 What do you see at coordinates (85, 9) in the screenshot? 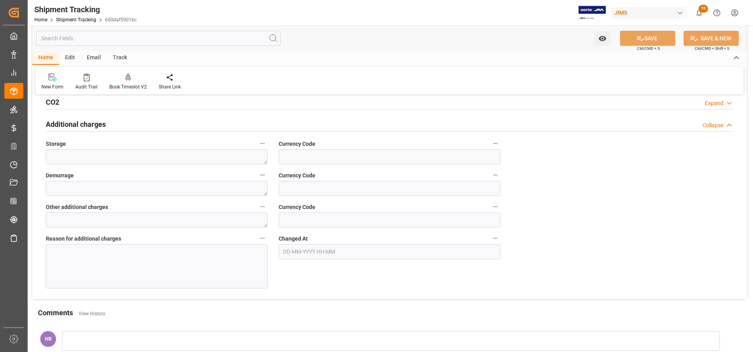
I see `div: Shipment Tracking` at bounding box center [85, 9].